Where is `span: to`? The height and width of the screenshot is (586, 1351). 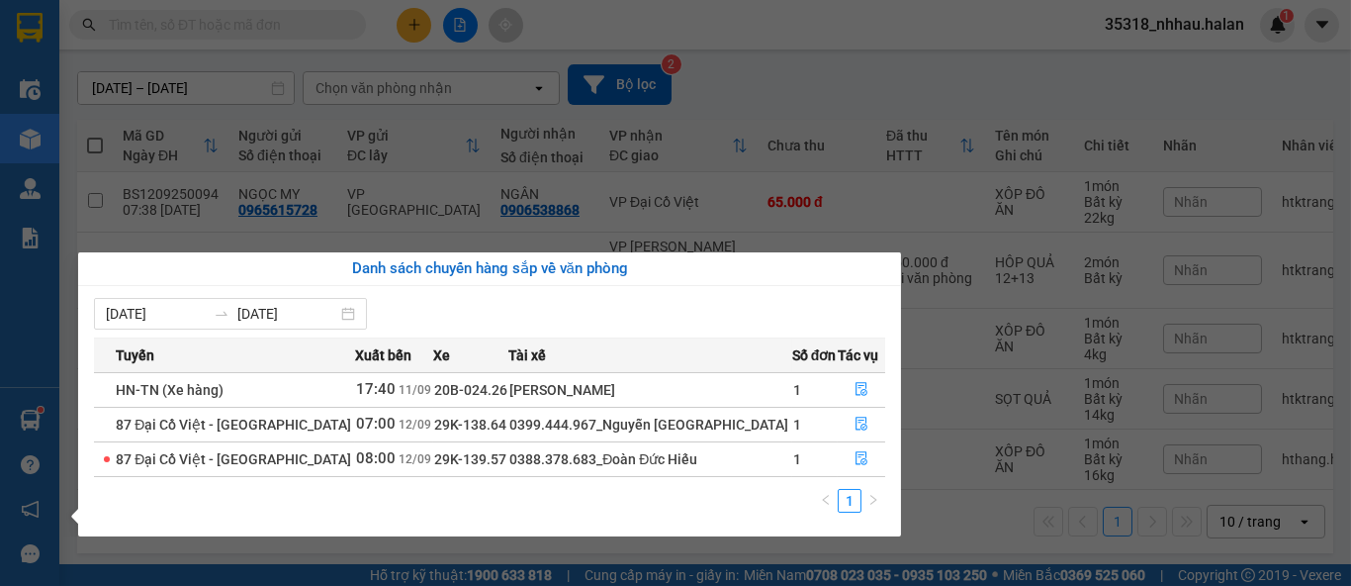
span: to is located at coordinates (222, 314).